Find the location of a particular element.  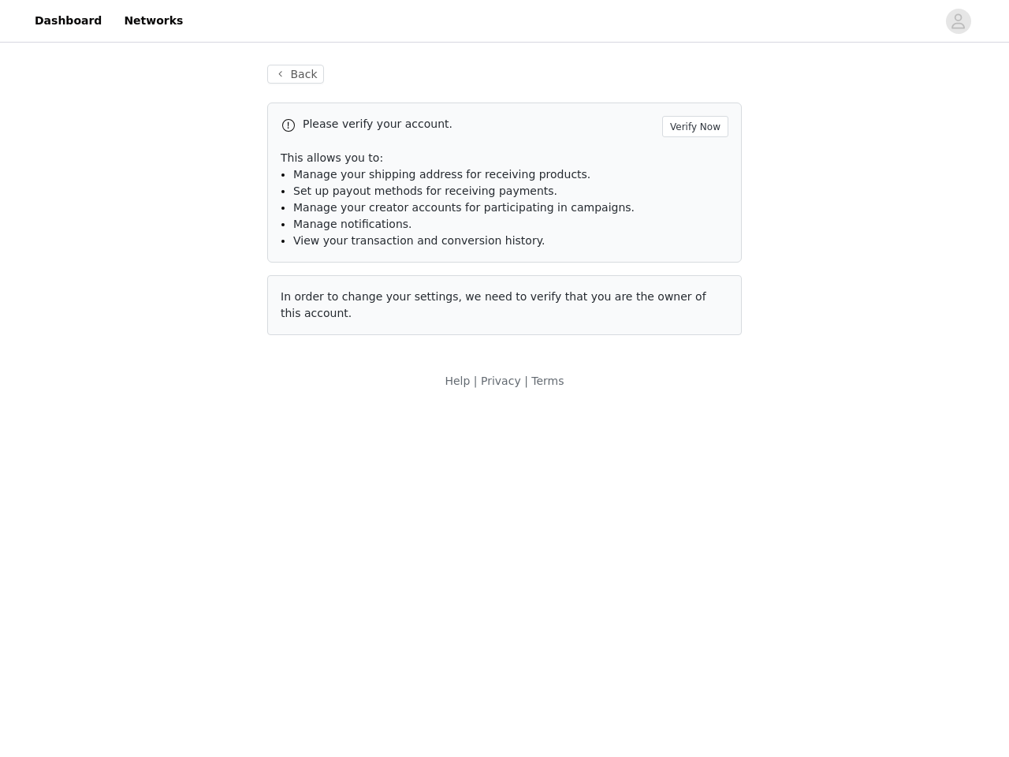

a: Networks is located at coordinates (153, 21).